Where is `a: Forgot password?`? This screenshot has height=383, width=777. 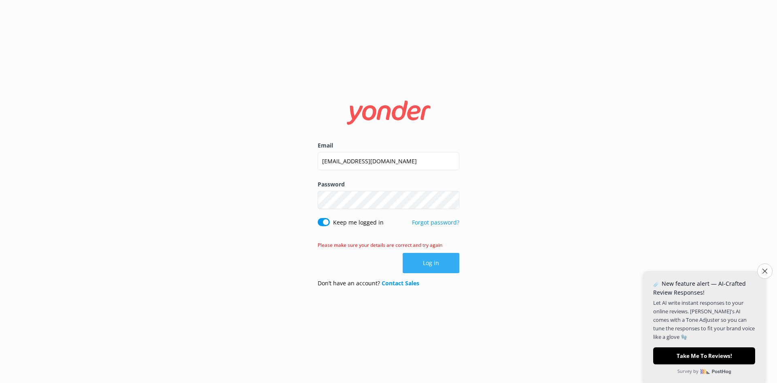 a: Forgot password? is located at coordinates (436, 222).